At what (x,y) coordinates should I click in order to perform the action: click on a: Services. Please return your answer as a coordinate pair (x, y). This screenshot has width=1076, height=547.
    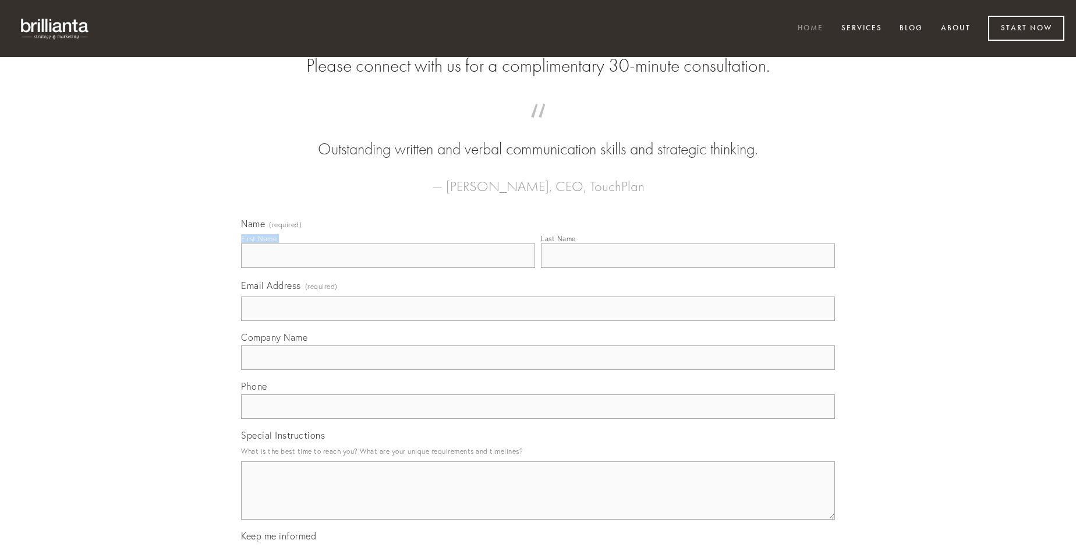
    Looking at the image, I should click on (862, 29).